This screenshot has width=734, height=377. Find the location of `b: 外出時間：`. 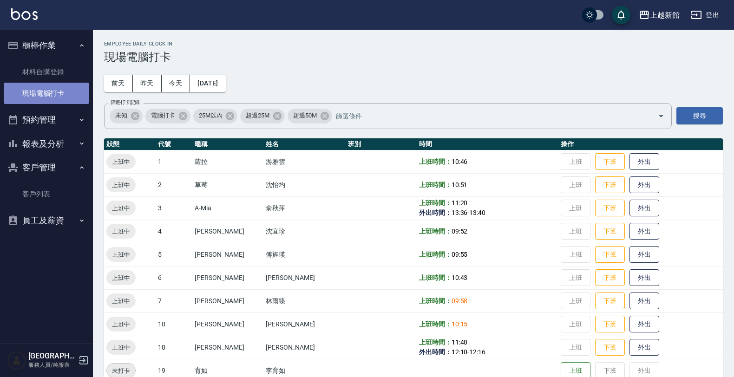

b: 外出時間： is located at coordinates (435, 352).